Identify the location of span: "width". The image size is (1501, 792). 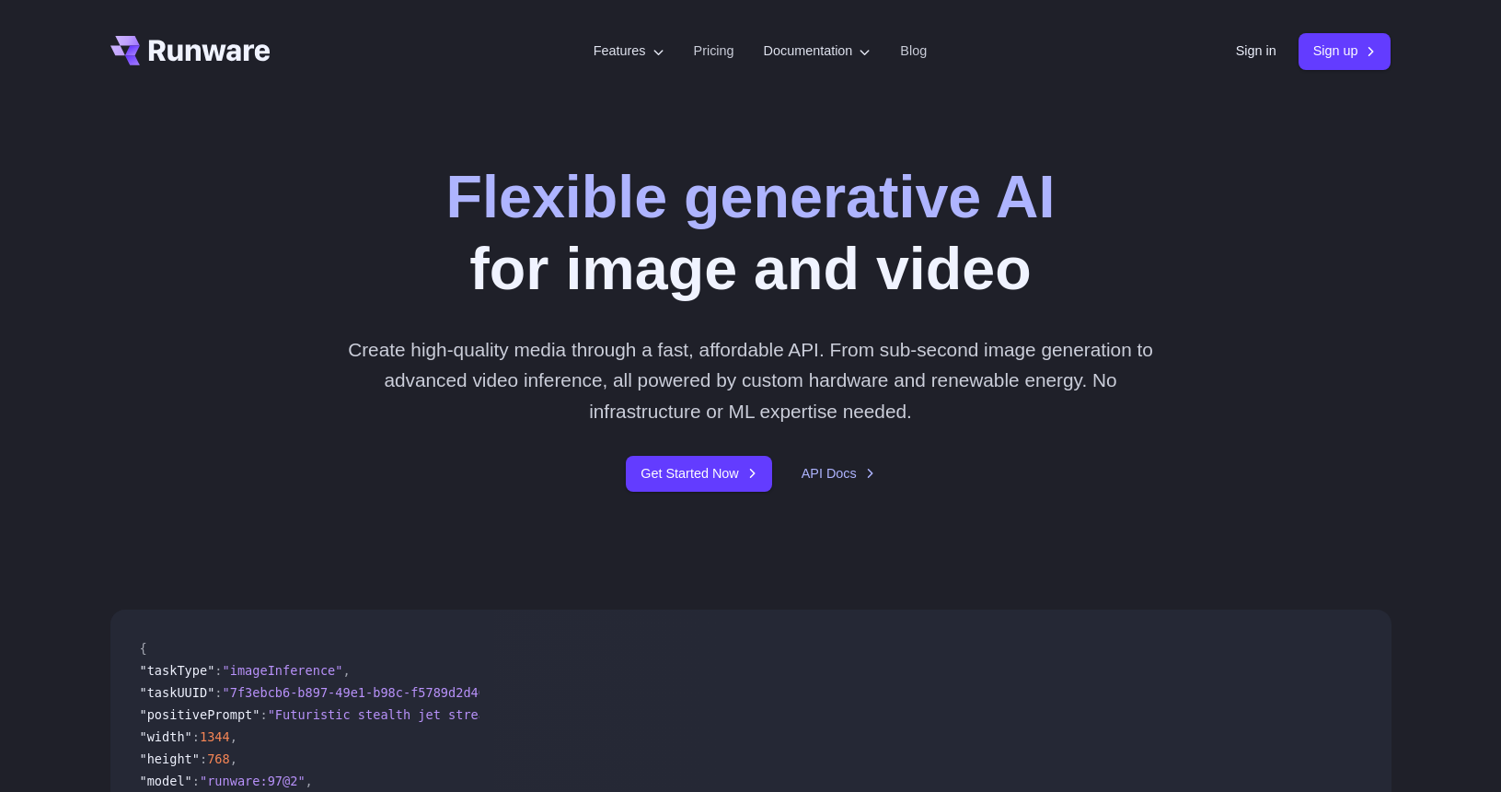
(166, 736).